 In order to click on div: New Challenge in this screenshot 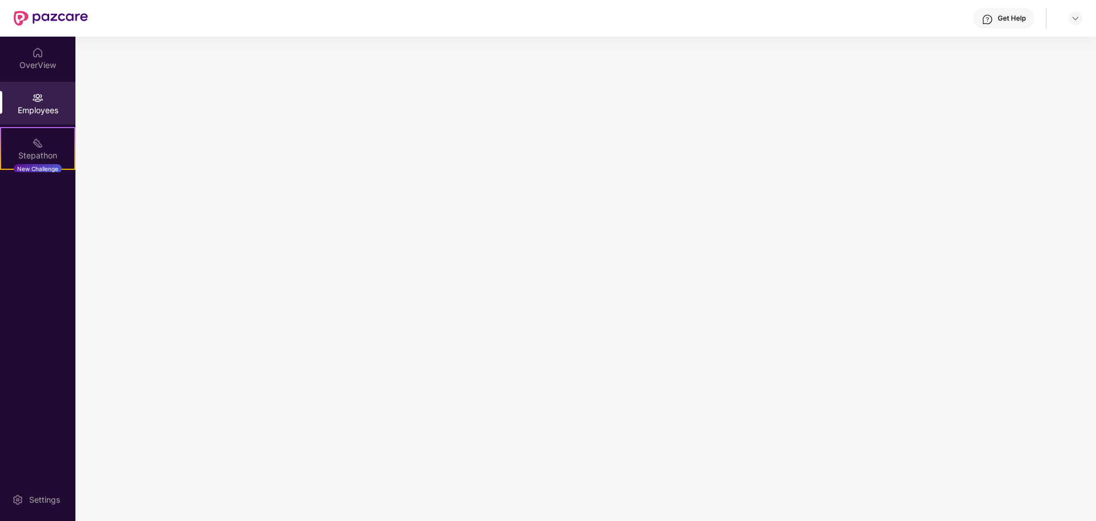, I will do `click(38, 169)`.